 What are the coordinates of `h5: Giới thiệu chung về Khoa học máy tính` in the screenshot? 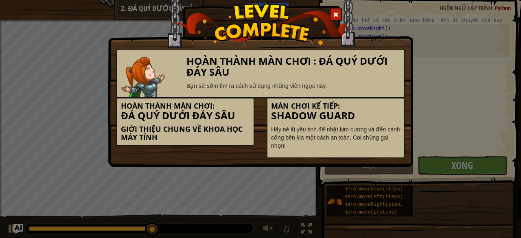 It's located at (185, 133).